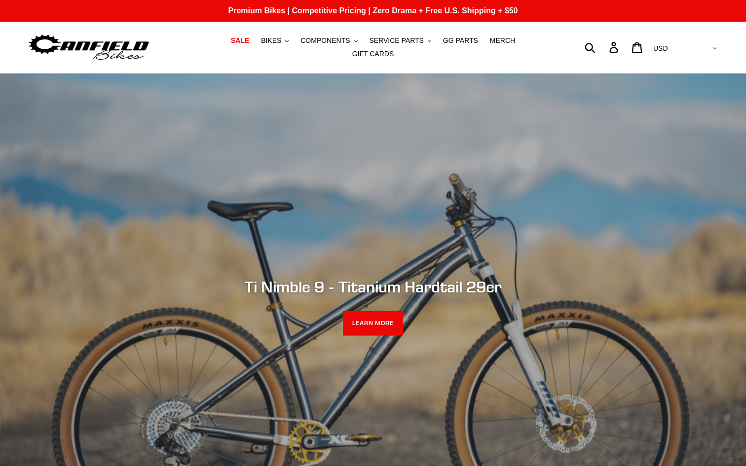 The height and width of the screenshot is (466, 746). I want to click on a: GG PARTS, so click(461, 40).